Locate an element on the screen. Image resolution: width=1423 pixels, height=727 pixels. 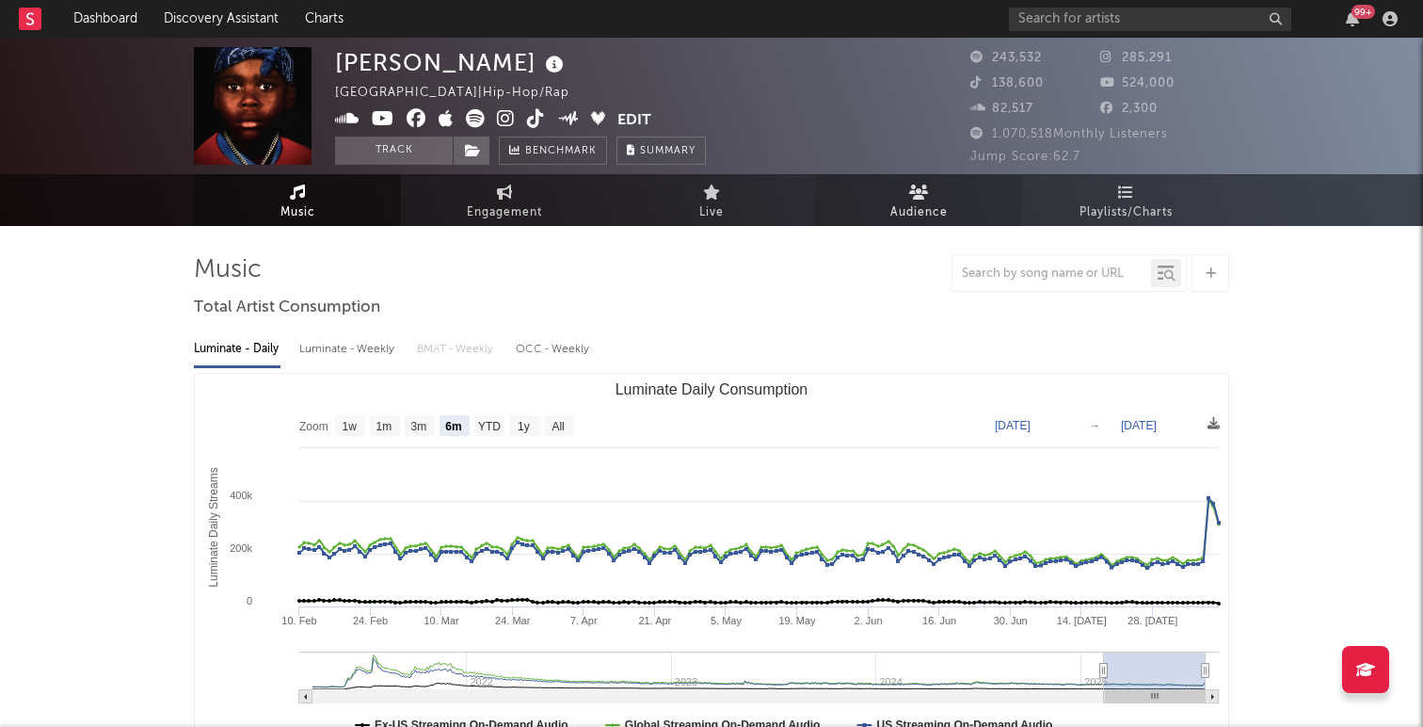
text: 19. May is located at coordinates (797, 620).